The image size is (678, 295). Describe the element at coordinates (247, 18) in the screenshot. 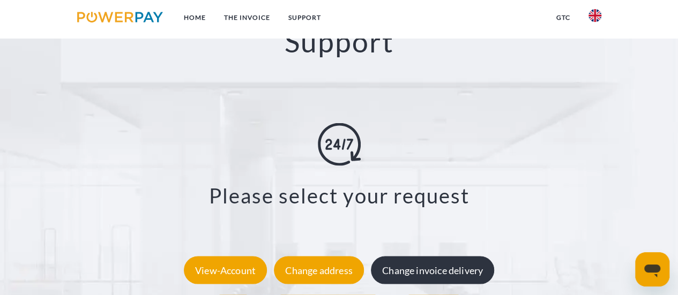

I see `a: THE INVOICE` at that location.